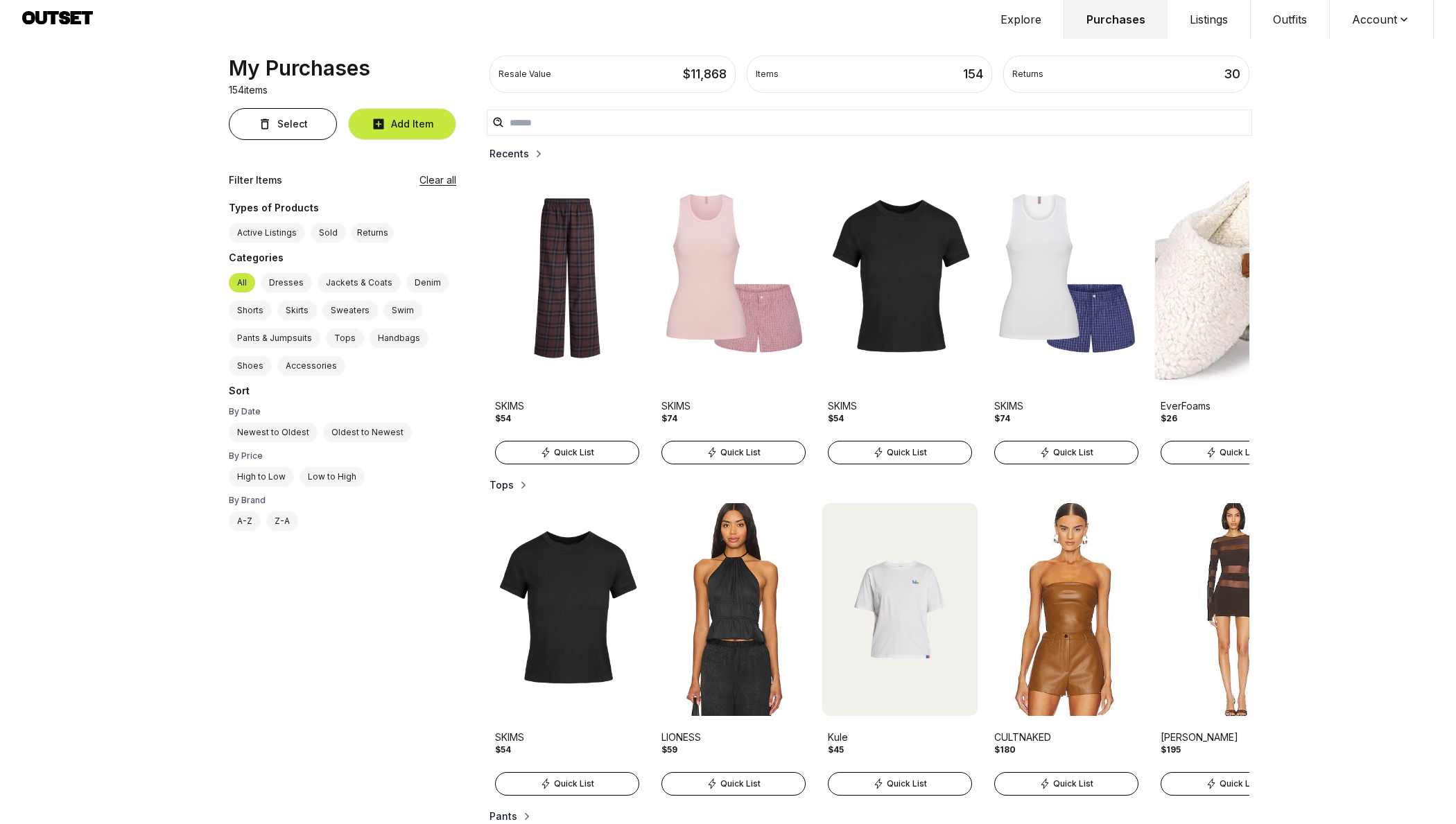 This screenshot has width=1456, height=824. I want to click on div: $195, so click(1171, 750).